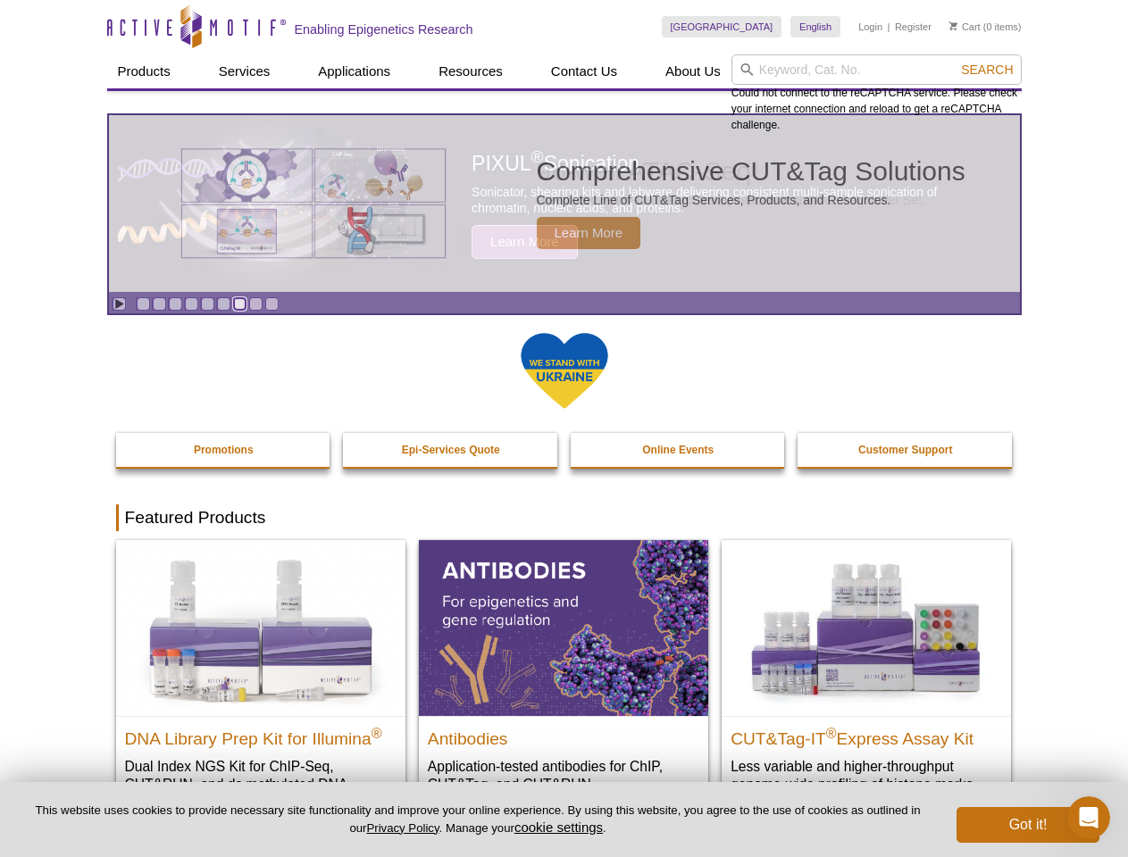 The width and height of the screenshot is (1128, 857). I want to click on strong: Customer Support, so click(905, 450).